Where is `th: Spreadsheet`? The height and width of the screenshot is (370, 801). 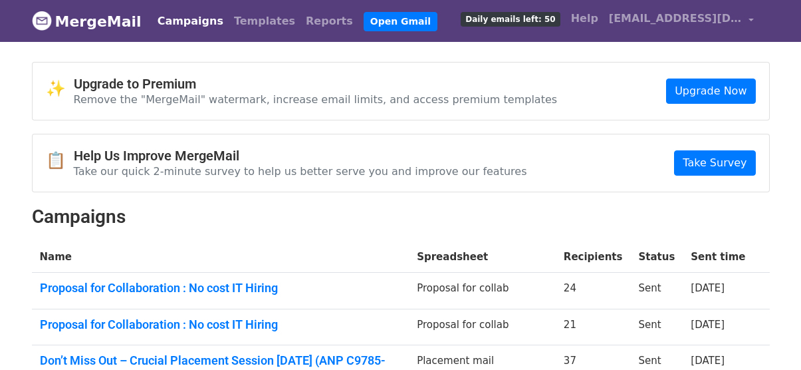
th: Spreadsheet is located at coordinates (482, 257).